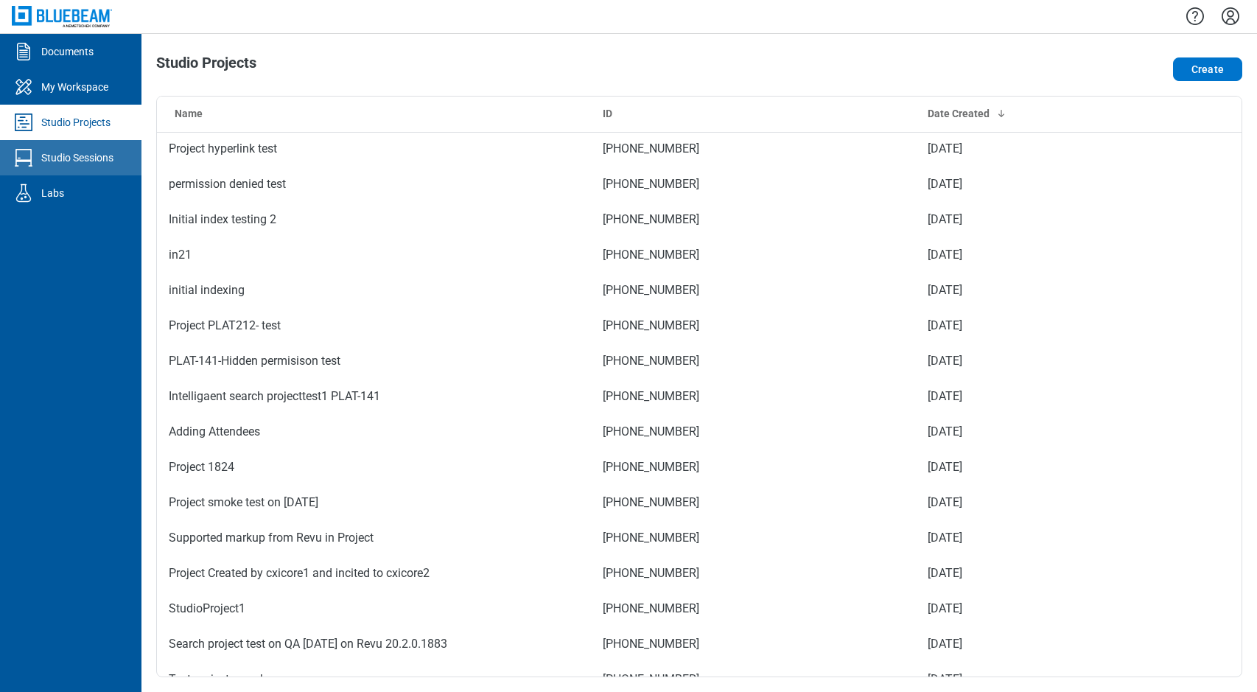  Describe the element at coordinates (24, 87) in the screenshot. I see `svg: My Workspace` at that location.